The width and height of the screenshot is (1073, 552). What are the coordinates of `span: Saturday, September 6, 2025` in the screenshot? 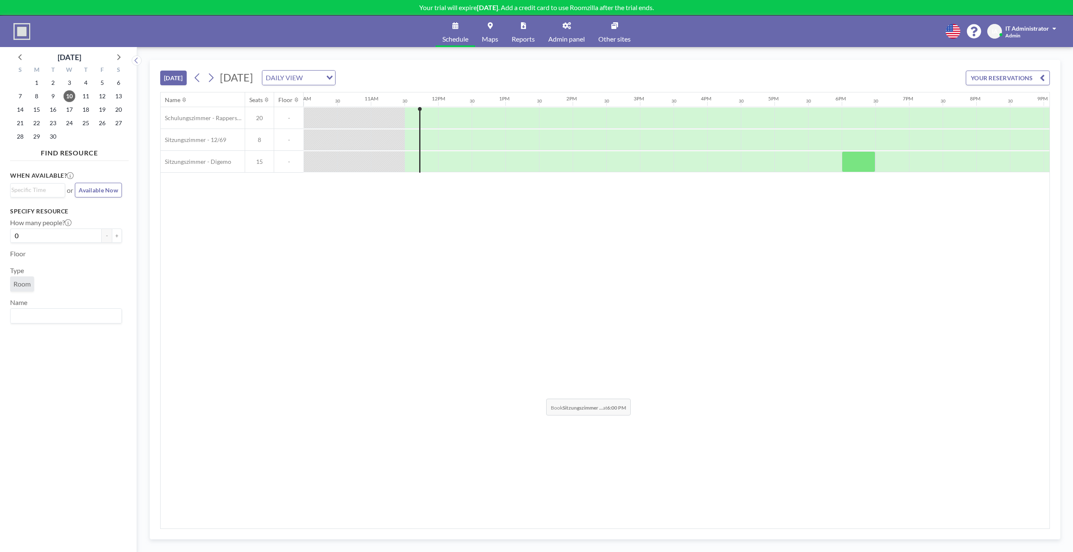 It's located at (119, 83).